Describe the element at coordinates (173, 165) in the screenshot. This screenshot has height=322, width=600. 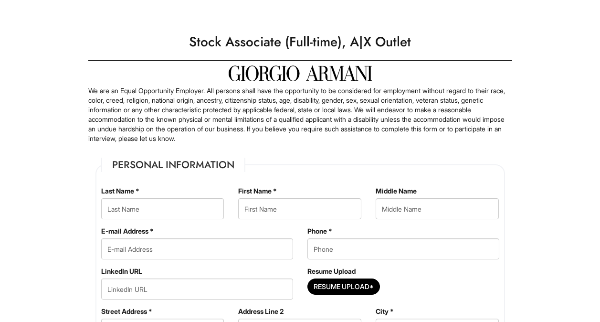
I see `legend: Personal Information` at that location.